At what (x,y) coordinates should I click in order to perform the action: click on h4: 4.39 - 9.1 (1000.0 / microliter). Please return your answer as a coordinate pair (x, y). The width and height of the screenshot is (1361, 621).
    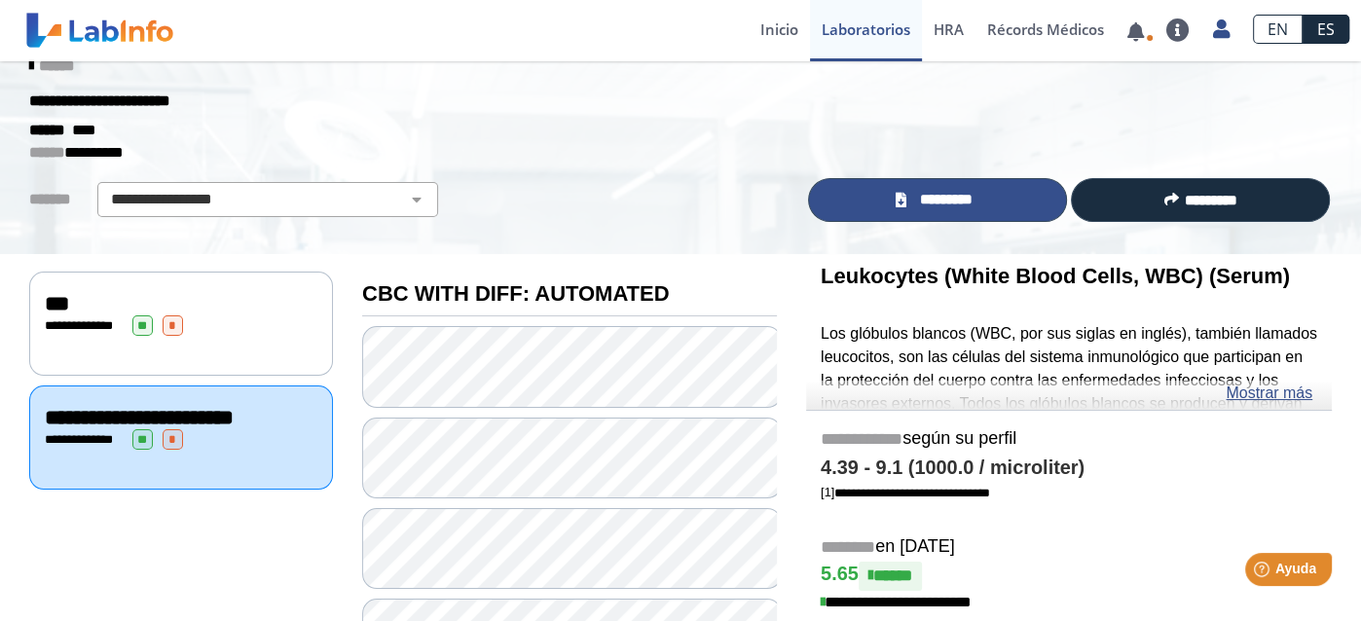
    Looking at the image, I should click on (1069, 468).